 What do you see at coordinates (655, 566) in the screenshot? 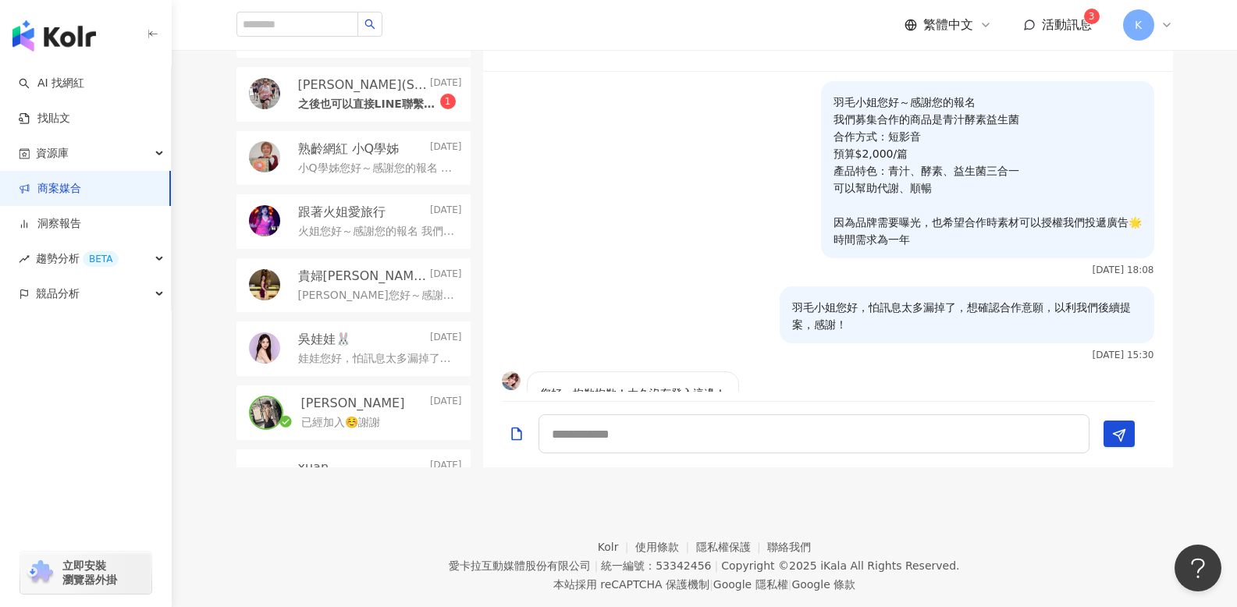
I see `div: 統一編號：53342456` at bounding box center [655, 566].